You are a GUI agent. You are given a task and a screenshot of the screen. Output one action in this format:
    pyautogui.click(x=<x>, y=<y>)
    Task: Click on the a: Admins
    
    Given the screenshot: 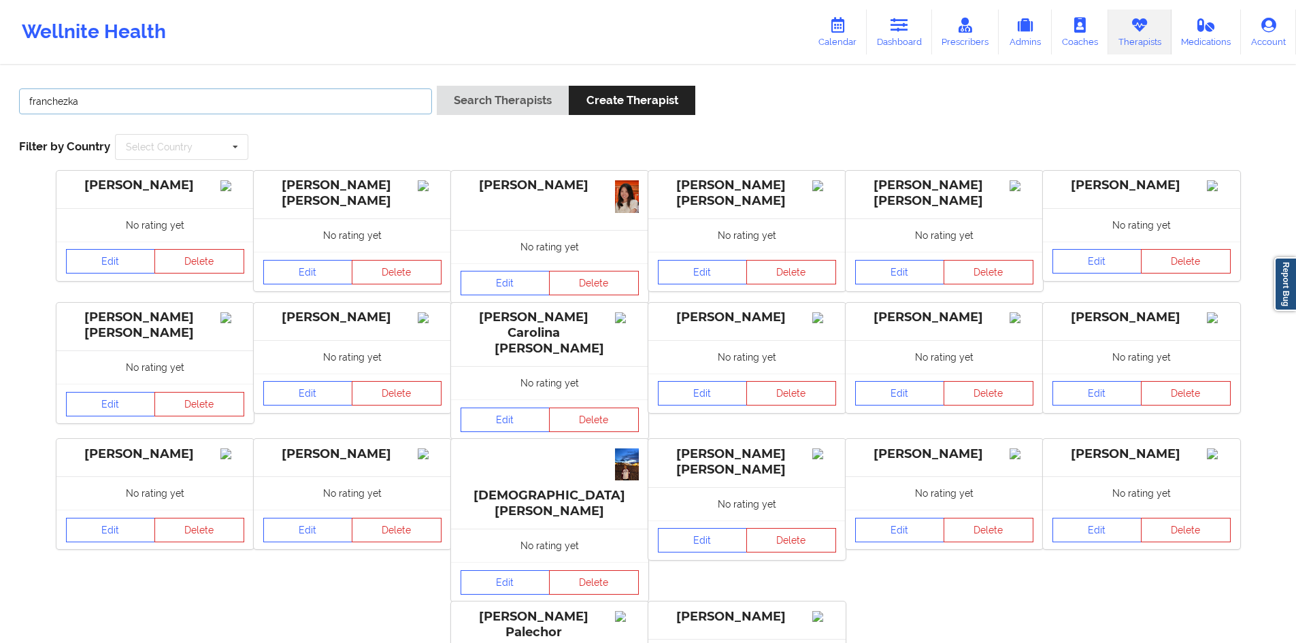 What is the action you would take?
    pyautogui.click(x=1025, y=32)
    